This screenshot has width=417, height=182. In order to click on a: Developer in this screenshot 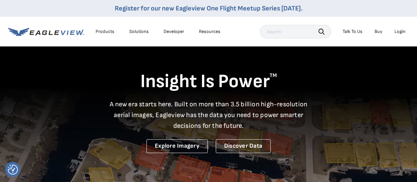, I will do `click(174, 32)`.